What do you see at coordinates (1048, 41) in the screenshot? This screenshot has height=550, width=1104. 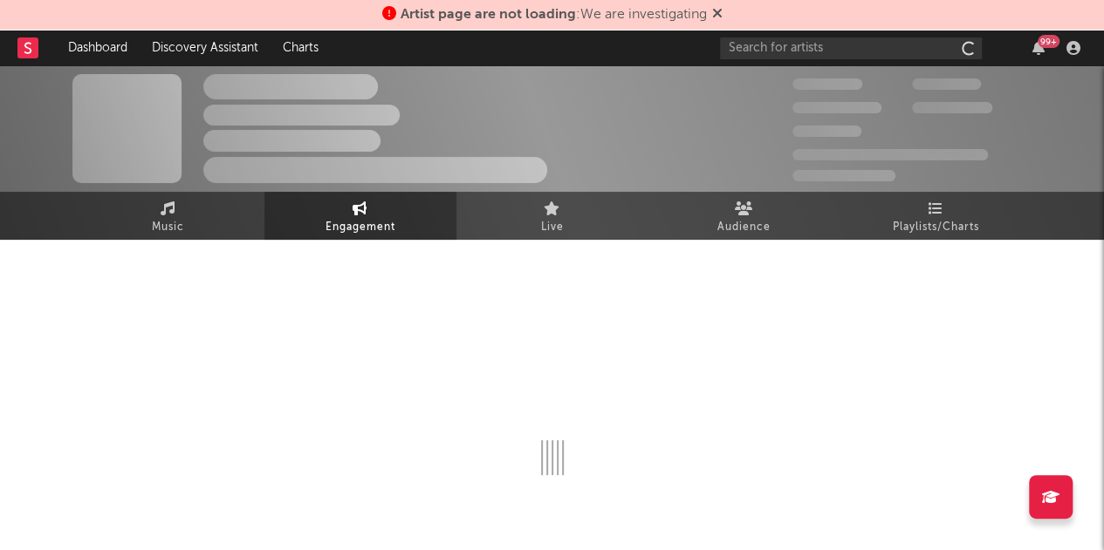 I see `div: 99 +` at bounding box center [1048, 41].